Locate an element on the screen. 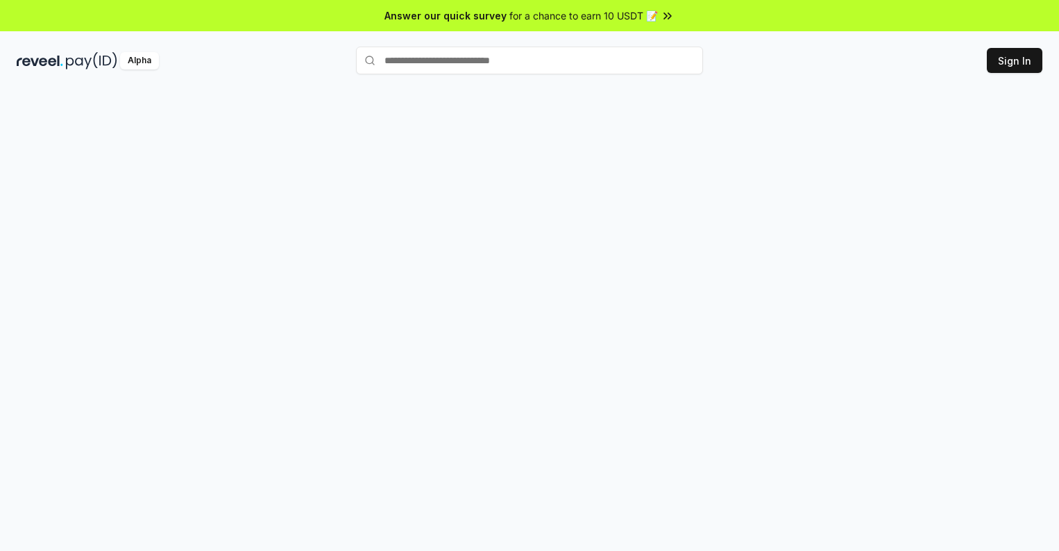  span: Answer our quick survey is located at coordinates (446, 15).